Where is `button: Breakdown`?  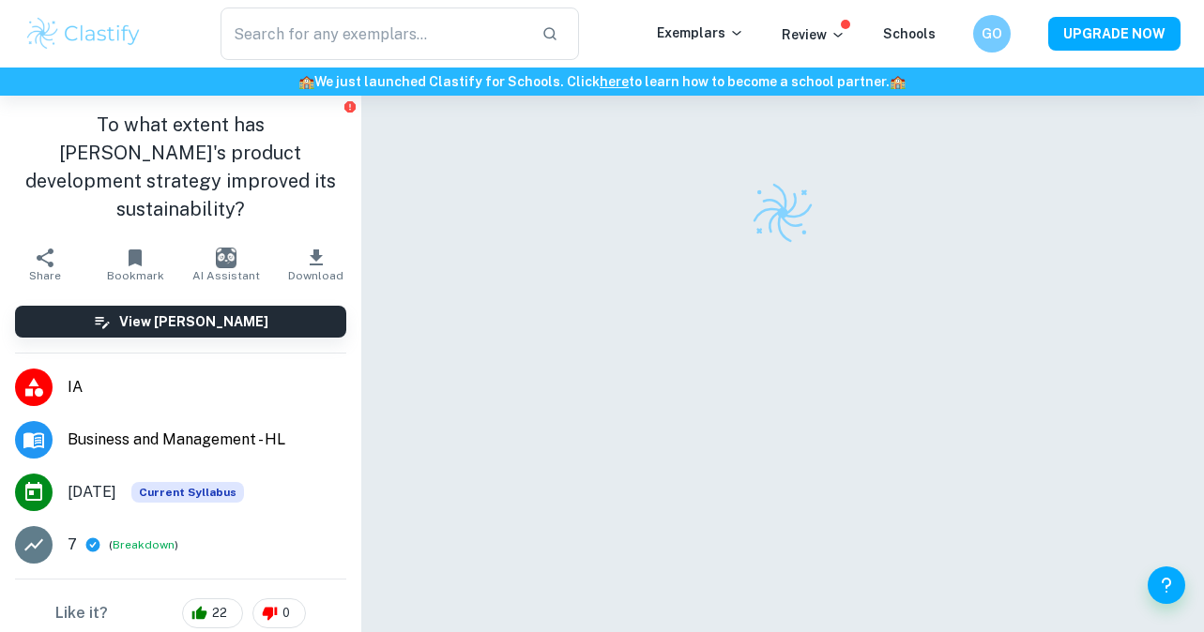
button: Breakdown is located at coordinates (144, 545).